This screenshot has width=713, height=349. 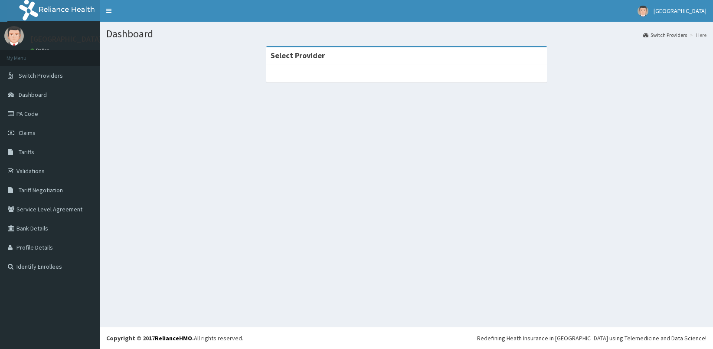 I want to click on span: Tariffs, so click(x=26, y=152).